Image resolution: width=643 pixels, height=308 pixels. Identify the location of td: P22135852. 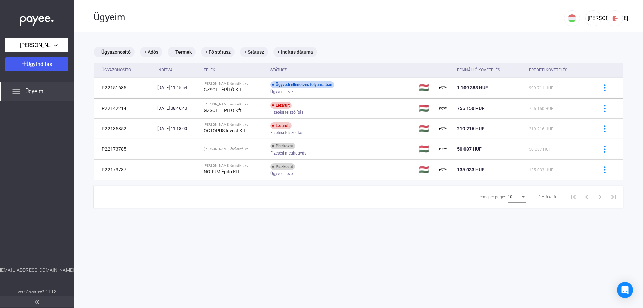
(124, 129).